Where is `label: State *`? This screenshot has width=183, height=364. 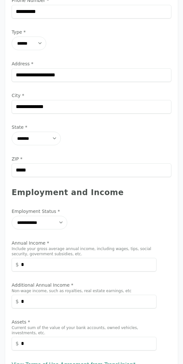 label: State * is located at coordinates (92, 127).